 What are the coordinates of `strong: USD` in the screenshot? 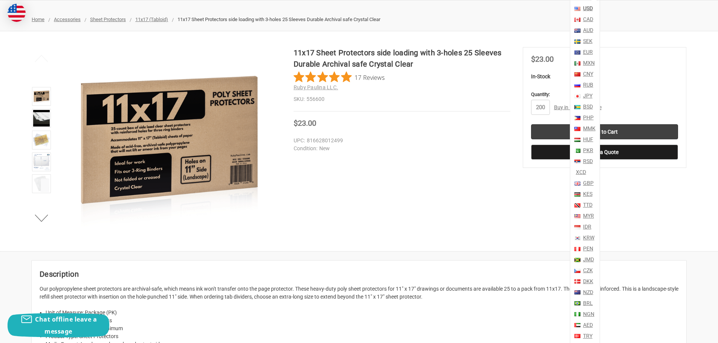 It's located at (588, 8).